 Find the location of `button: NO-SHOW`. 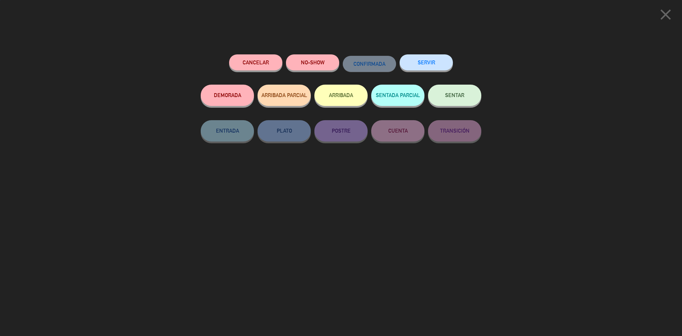

button: NO-SHOW is located at coordinates (313, 62).